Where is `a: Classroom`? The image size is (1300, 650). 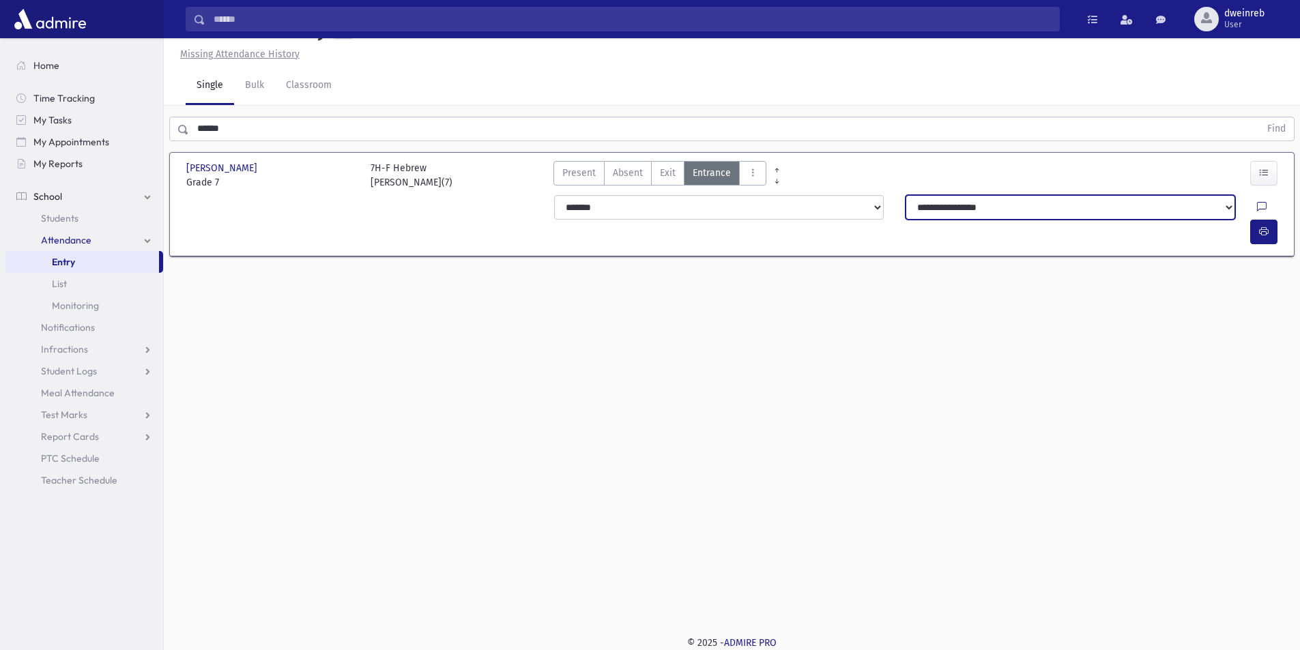
a: Classroom is located at coordinates (308, 86).